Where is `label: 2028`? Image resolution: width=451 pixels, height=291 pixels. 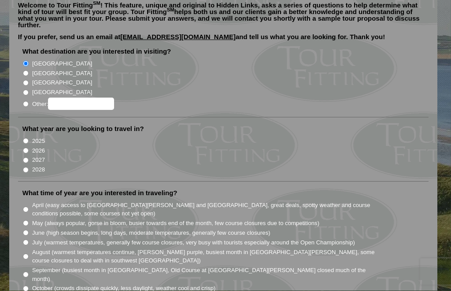
label: 2028 is located at coordinates (38, 170).